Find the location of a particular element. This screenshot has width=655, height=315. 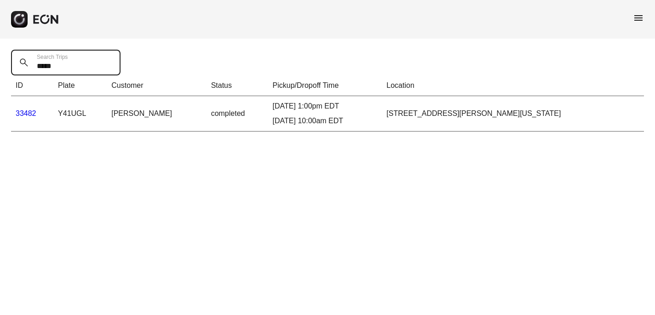

th: ID is located at coordinates (32, 86).